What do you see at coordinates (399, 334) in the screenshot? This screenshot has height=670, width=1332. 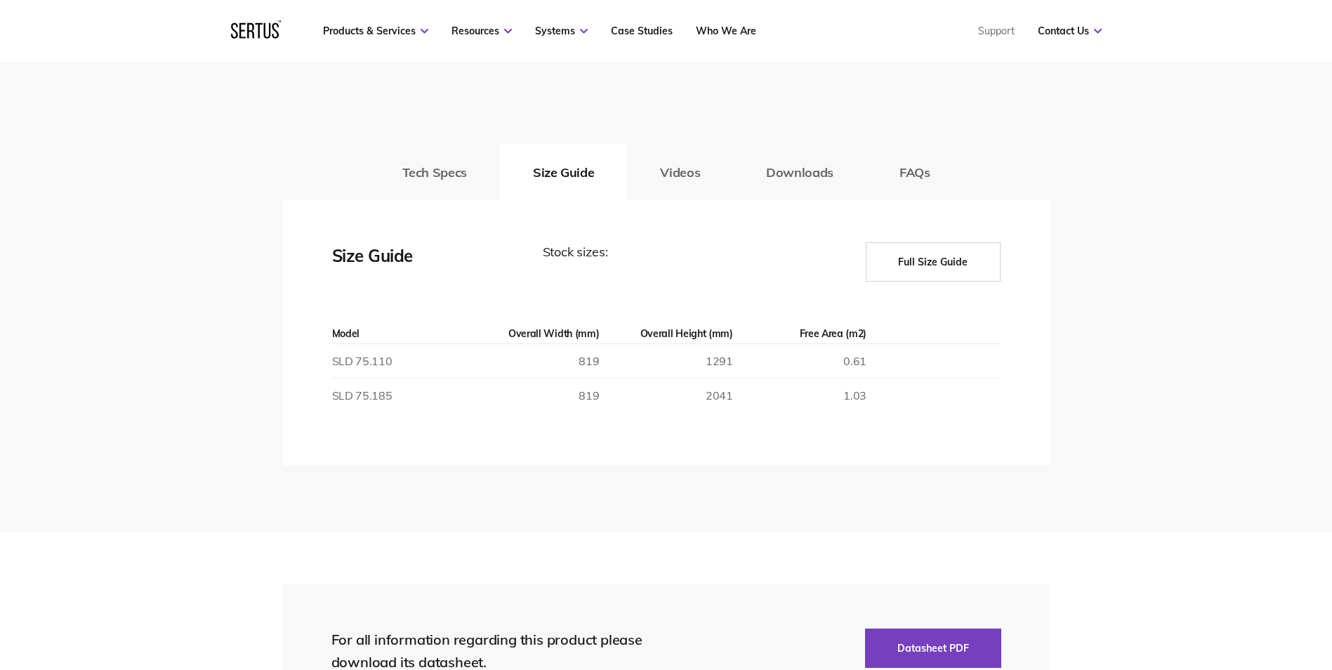 I see `th: Model` at bounding box center [399, 334].